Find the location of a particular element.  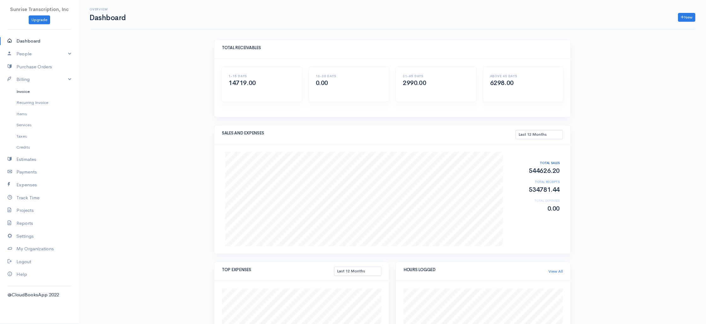

h5: HOURS LOGGED is located at coordinates (476, 270).